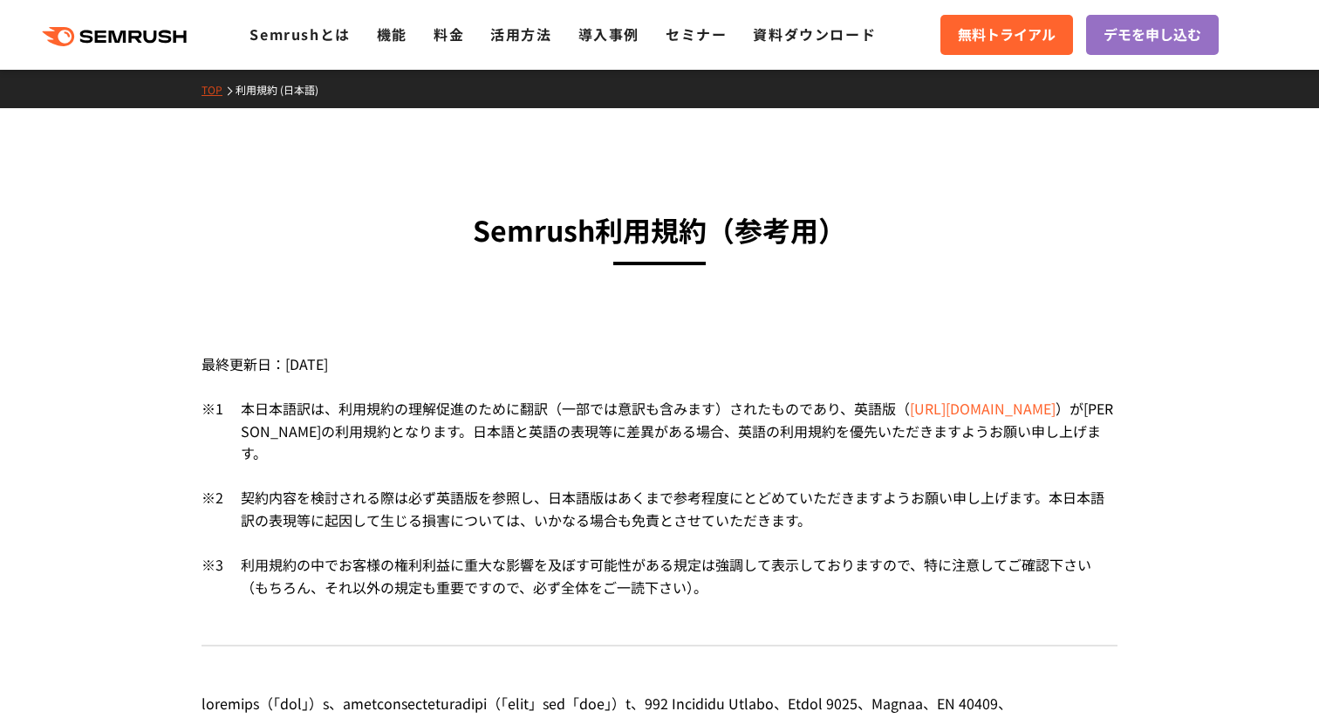 The width and height of the screenshot is (1319, 718). Describe the element at coordinates (448, 34) in the screenshot. I see `a: 料金` at that location.